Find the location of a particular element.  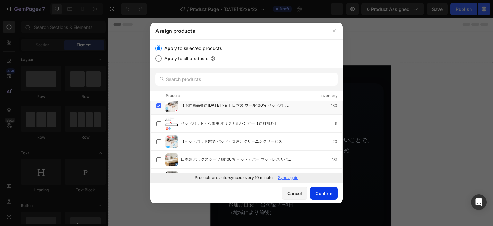

span: 出荷後 2〜4日 （地域により前後） is located at coordinates (152, 190).